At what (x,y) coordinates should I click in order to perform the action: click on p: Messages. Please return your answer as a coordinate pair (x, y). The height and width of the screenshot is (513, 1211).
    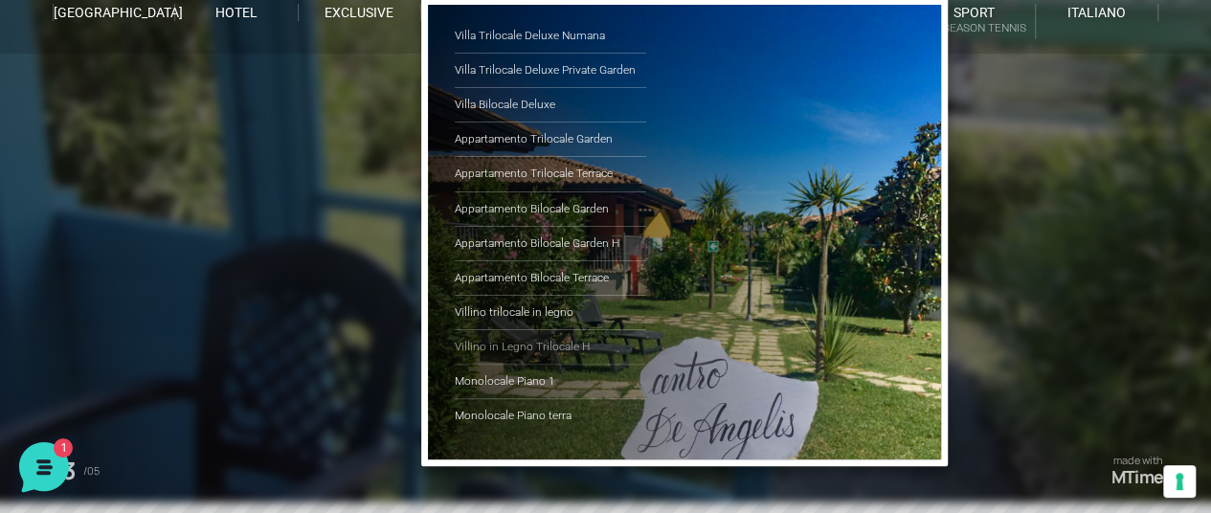
    Looking at the image, I should click on (192, 372).